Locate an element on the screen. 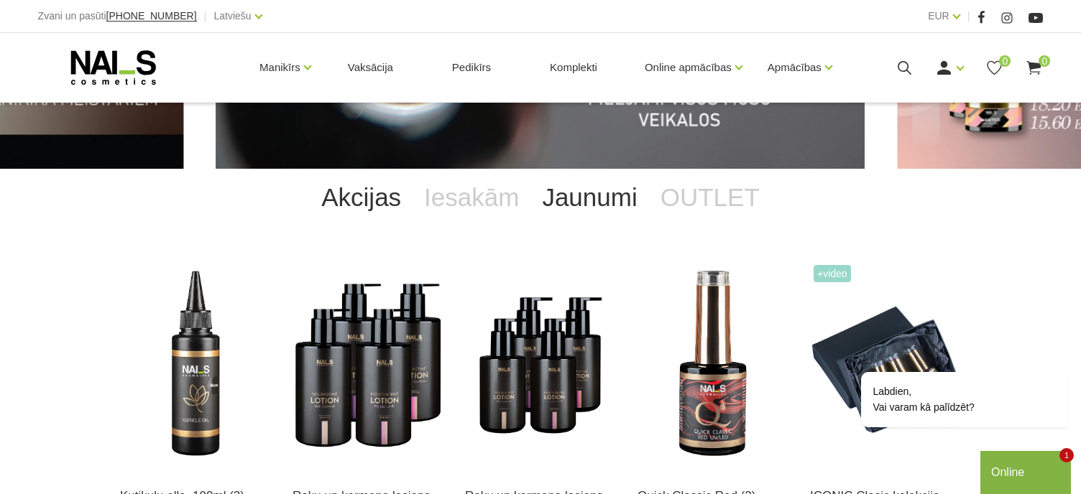  a: Online apmācības is located at coordinates (688, 68).